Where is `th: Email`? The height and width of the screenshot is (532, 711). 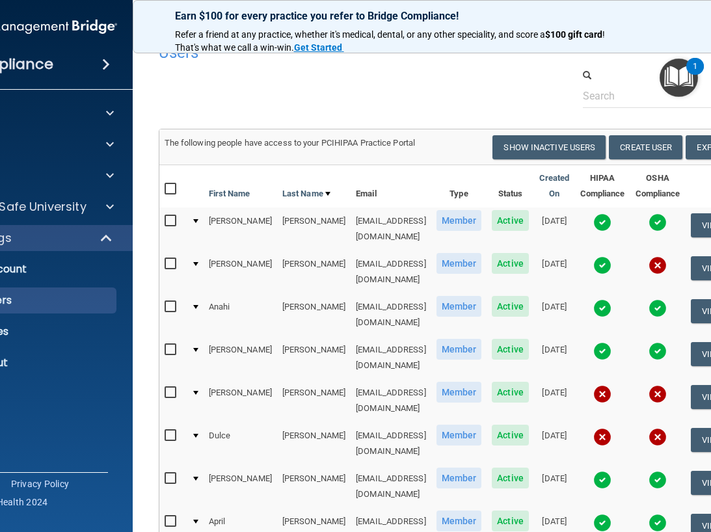 th: Email is located at coordinates (391, 186).